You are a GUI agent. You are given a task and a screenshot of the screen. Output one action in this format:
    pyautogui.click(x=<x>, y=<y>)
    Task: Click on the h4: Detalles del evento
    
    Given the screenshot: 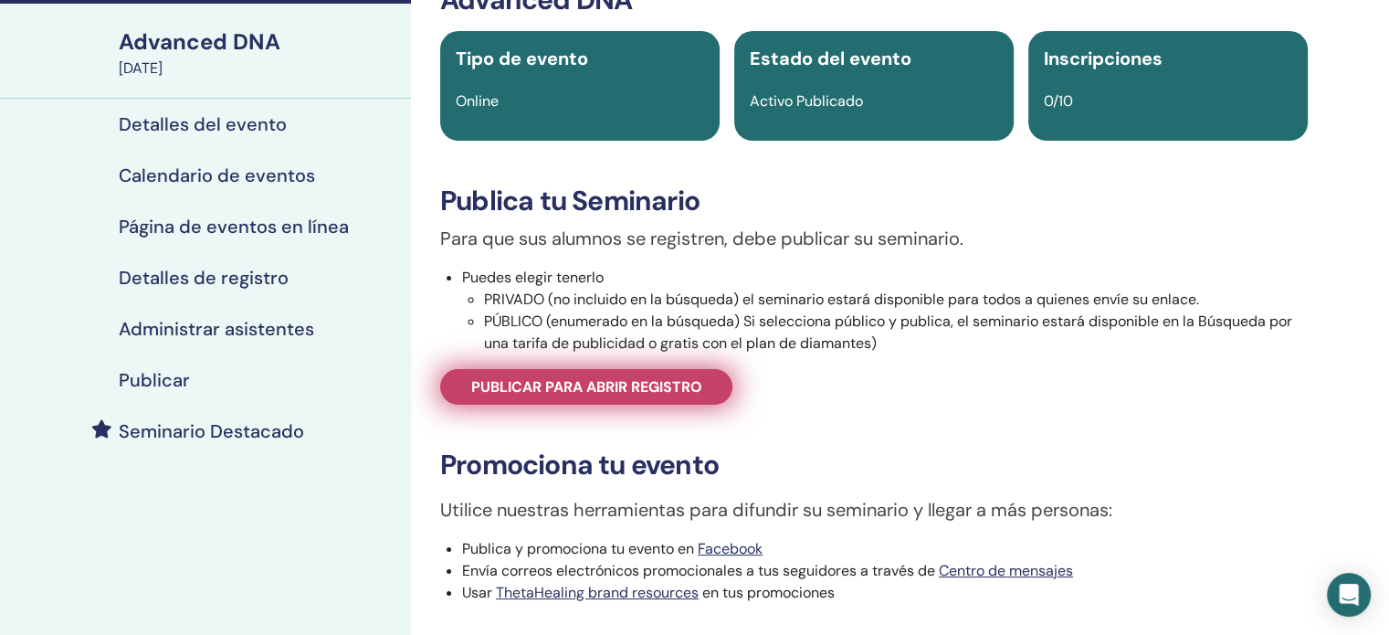 What is the action you would take?
    pyautogui.click(x=203, y=124)
    